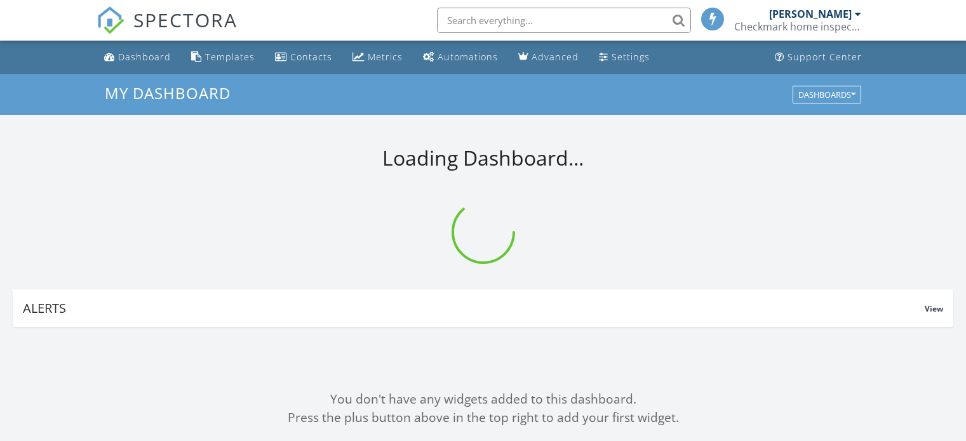 The width and height of the screenshot is (966, 441). What do you see at coordinates (385, 57) in the screenshot?
I see `div: Metrics` at bounding box center [385, 57].